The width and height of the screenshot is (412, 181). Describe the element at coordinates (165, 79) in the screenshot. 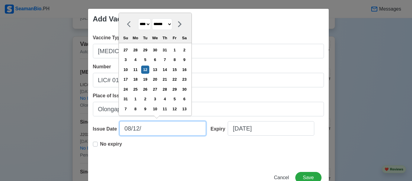

I see `div: Choose Thursday, August 21st, 2025` at that location.